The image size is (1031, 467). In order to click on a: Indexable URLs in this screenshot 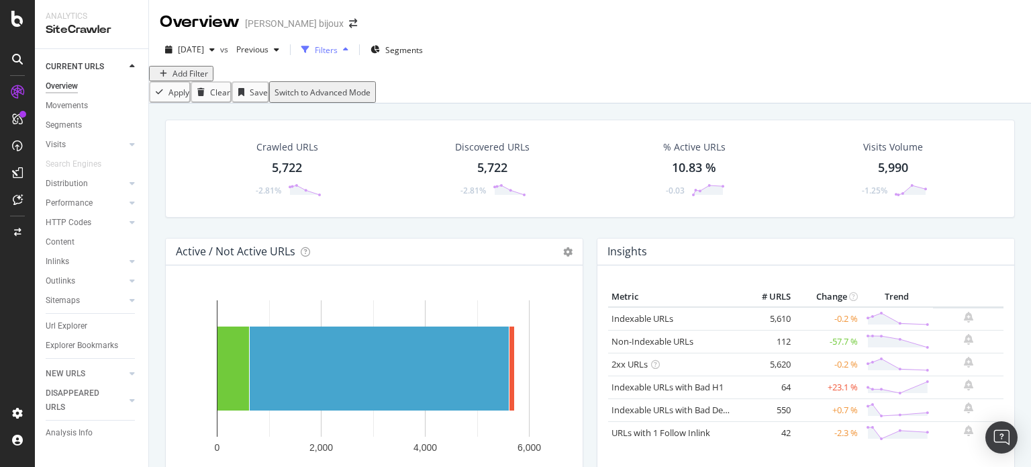, I will do `click(643, 318)`.